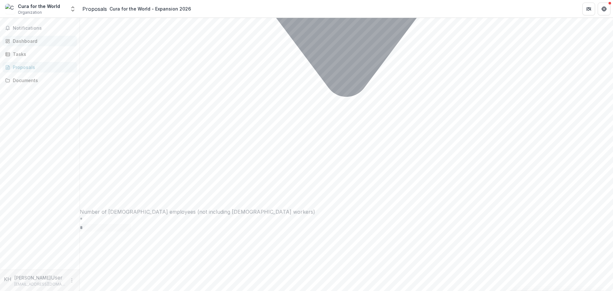 This screenshot has height=291, width=613. What do you see at coordinates (43, 28) in the screenshot?
I see `span: Notifications` at bounding box center [43, 28].